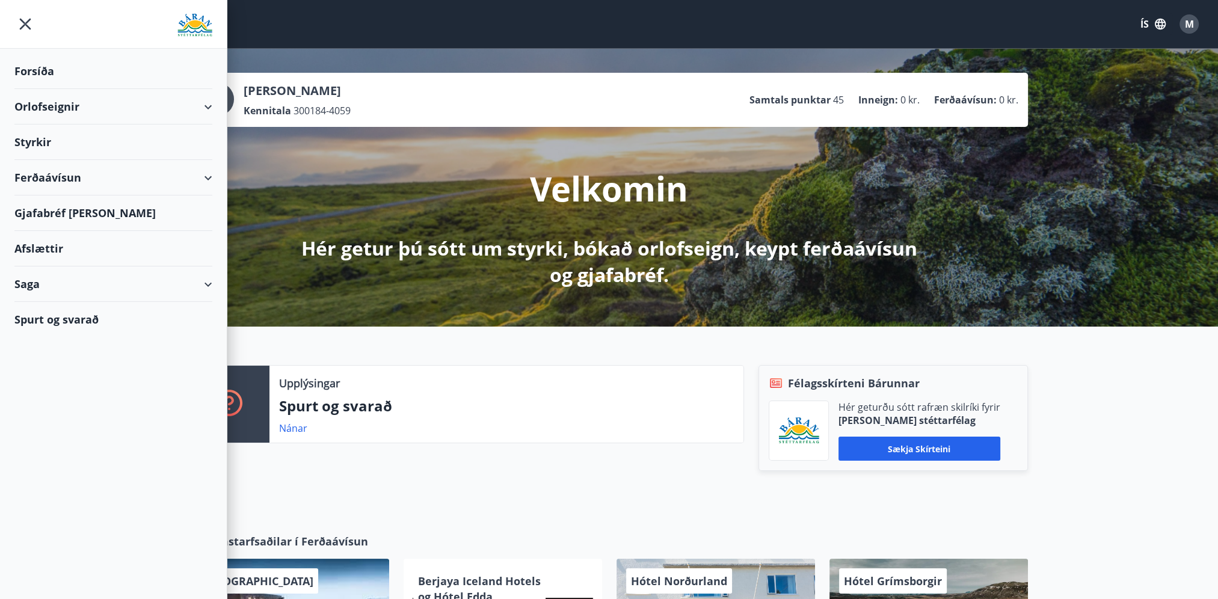 This screenshot has width=1218, height=599. What do you see at coordinates (679, 581) in the screenshot?
I see `span: Hótel Norðurland` at bounding box center [679, 581].